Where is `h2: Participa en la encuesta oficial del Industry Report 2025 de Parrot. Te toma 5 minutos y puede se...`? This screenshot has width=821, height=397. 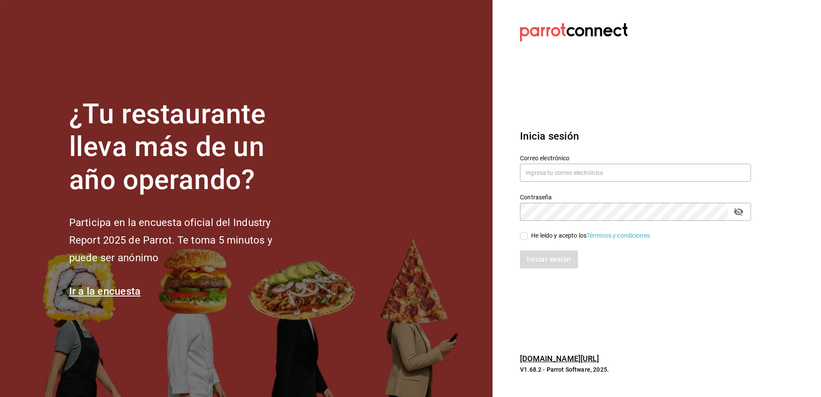
h2: Participa en la encuesta oficial del Industry Report 2025 de Parrot. Te toma 5 minutos y puede se... is located at coordinates (185, 240).